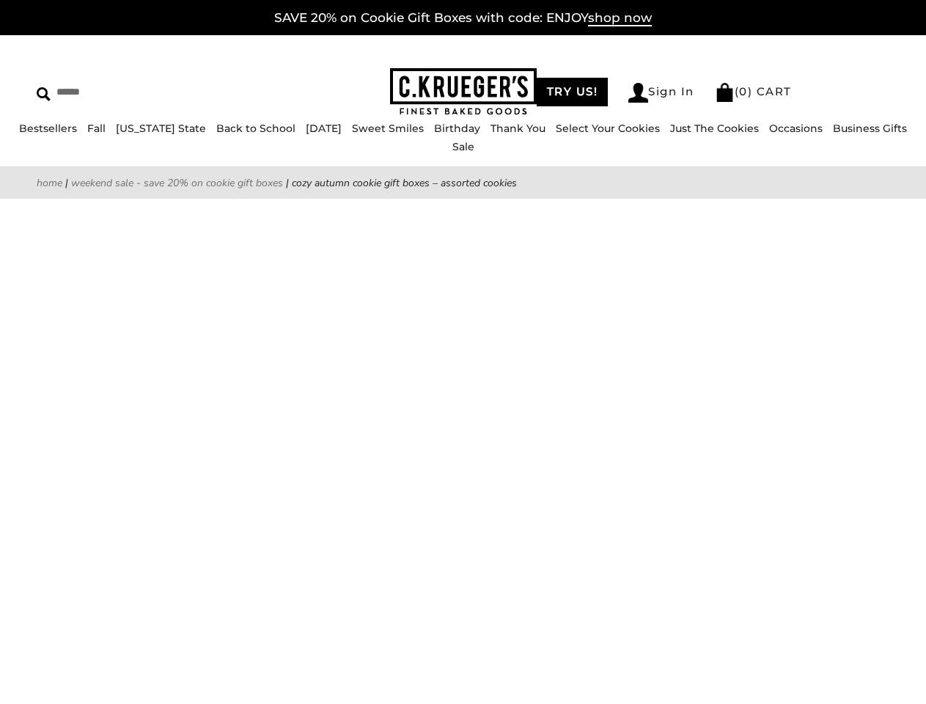  Describe the element at coordinates (96, 128) in the screenshot. I see `a: Fall` at that location.